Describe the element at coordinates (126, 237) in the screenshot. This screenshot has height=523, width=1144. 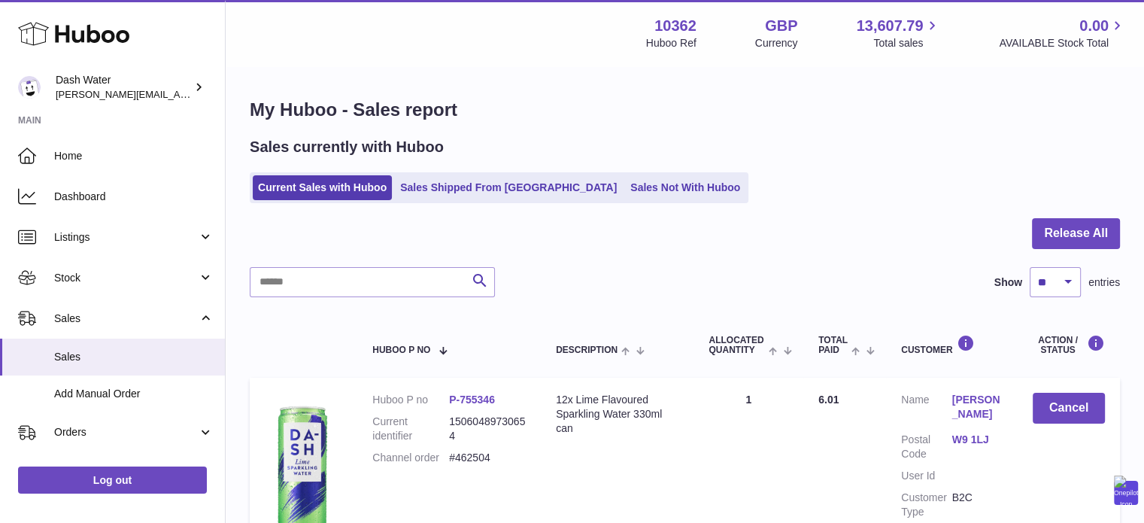
I see `span: Listings` at that location.